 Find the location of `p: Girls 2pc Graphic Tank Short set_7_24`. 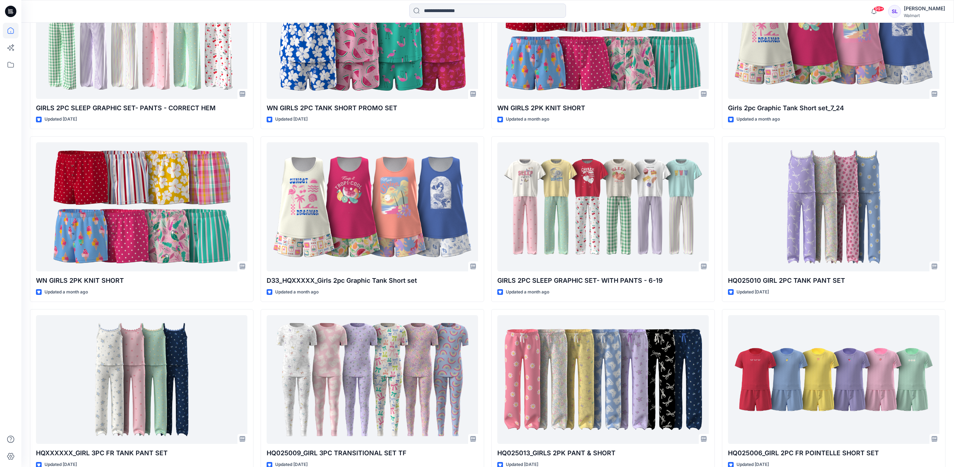

p: Girls 2pc Graphic Tank Short set_7_24 is located at coordinates (834, 108).